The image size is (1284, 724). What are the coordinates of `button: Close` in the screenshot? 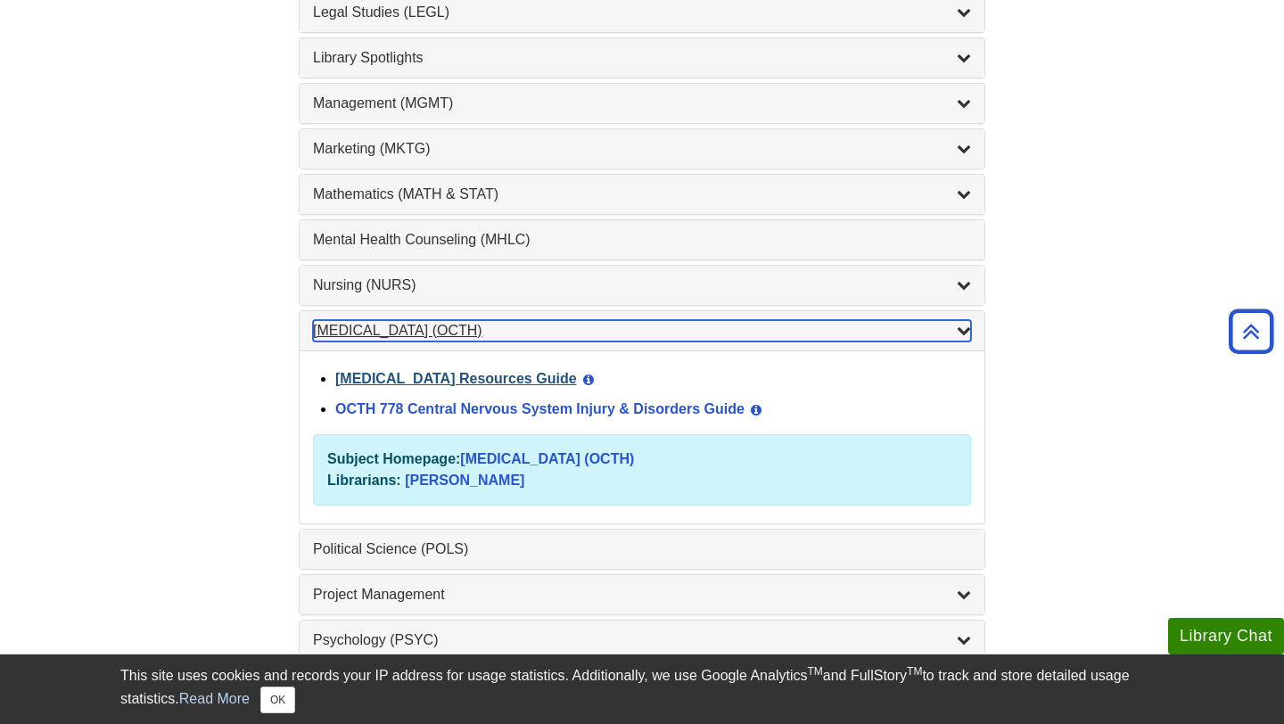 It's located at (277, 700).